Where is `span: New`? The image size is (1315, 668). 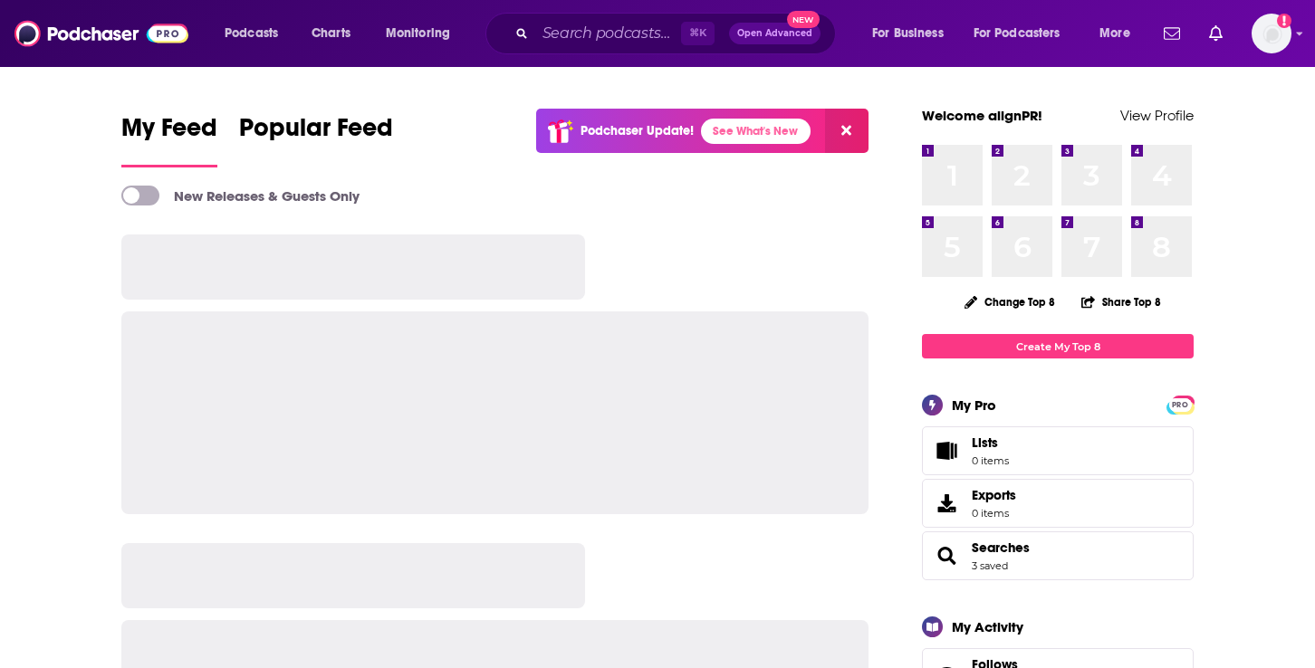 span: New is located at coordinates (803, 19).